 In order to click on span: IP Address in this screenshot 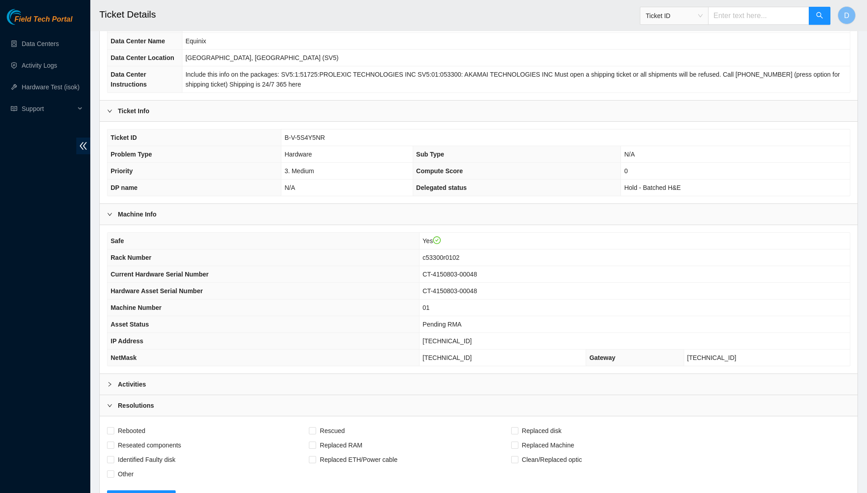, I will do `click(127, 341)`.